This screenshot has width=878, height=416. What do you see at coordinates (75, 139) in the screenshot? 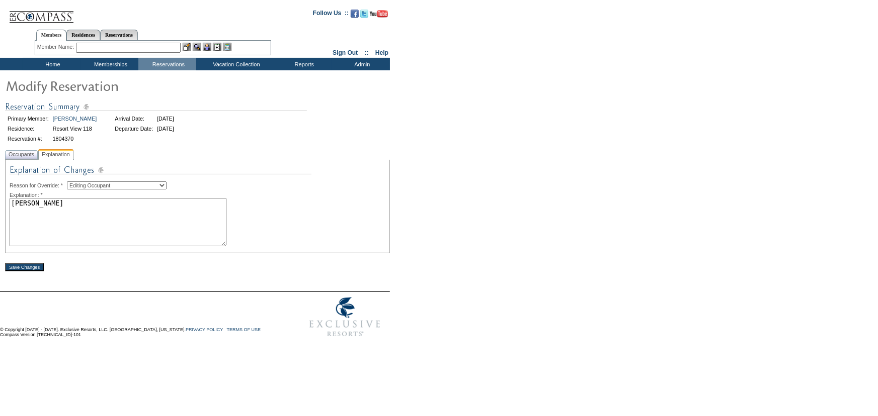
I see `td: 1804370` at bounding box center [75, 139].